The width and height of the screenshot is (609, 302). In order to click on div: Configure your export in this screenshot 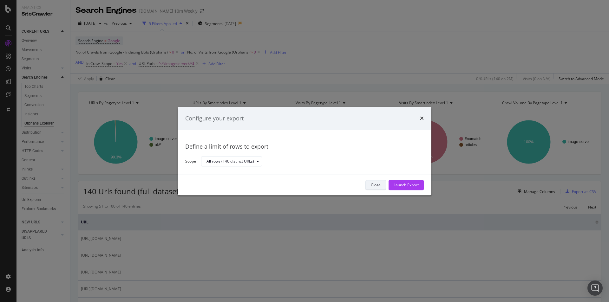, I will do `click(214, 119)`.